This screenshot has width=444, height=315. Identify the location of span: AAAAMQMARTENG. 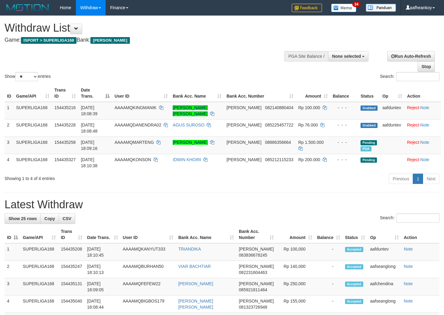
(134, 142).